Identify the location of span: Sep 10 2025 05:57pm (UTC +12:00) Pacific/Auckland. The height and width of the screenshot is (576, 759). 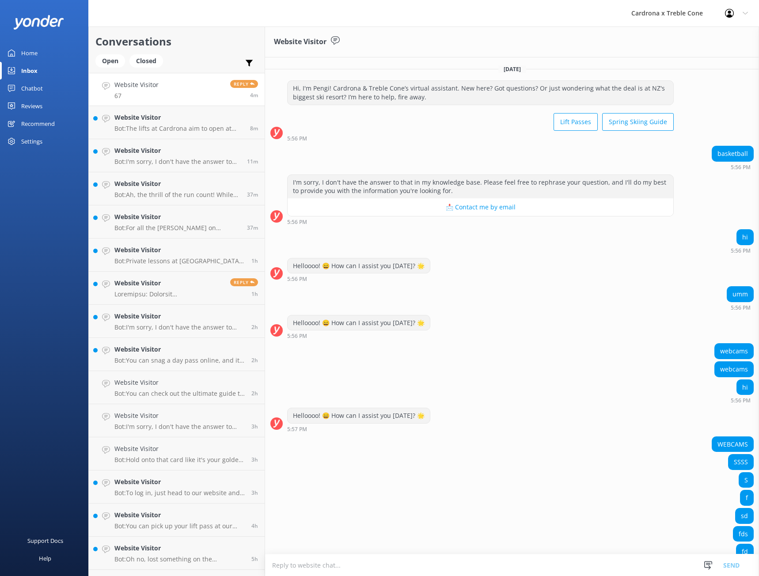
(254, 95).